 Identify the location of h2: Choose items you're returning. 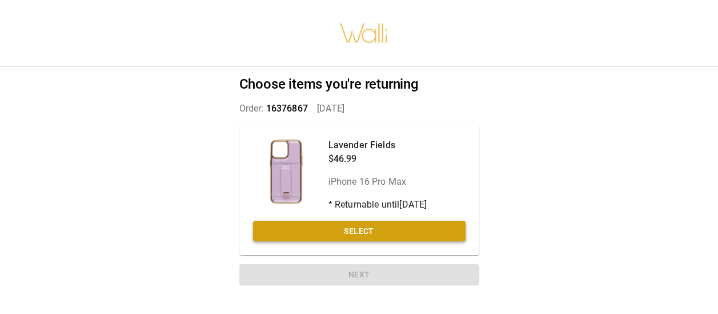
(359, 84).